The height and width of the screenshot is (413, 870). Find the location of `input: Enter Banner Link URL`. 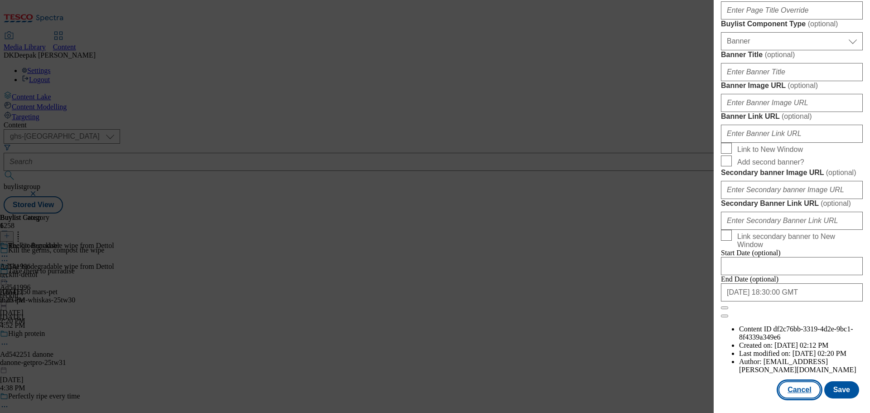

input: Enter Banner Link URL is located at coordinates (792, 134).